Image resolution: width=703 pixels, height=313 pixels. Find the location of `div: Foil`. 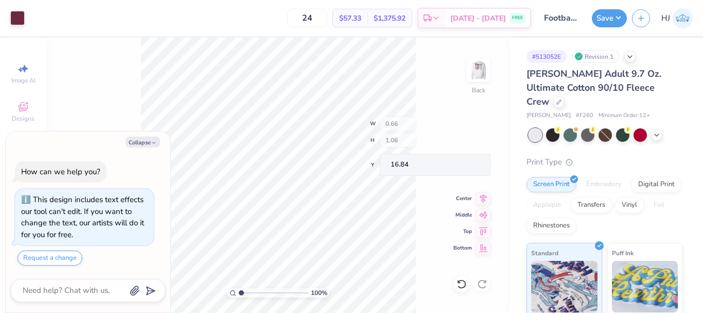

div: Foil is located at coordinates (659, 205).